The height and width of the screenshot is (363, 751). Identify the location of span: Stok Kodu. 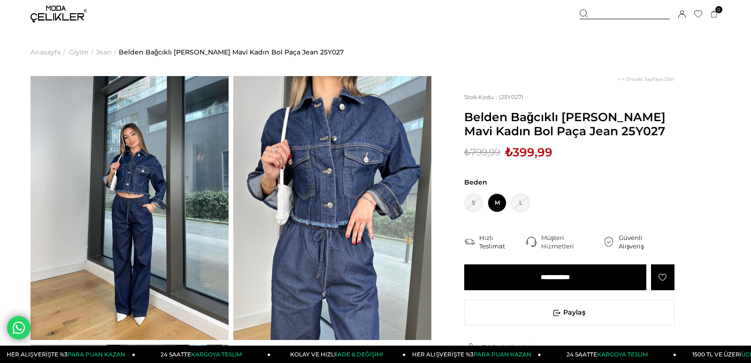
(482, 97).